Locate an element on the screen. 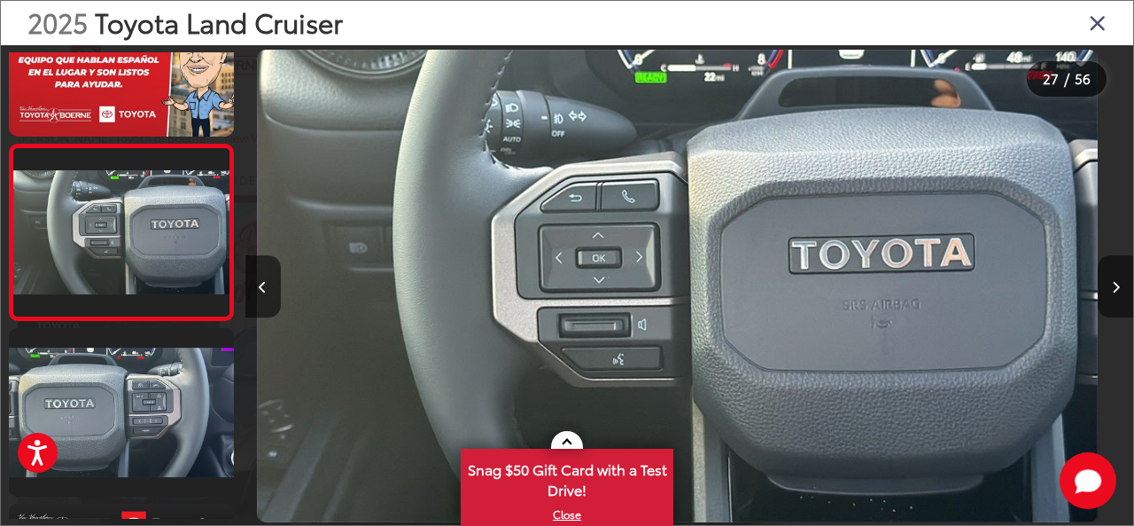 The width and height of the screenshot is (1134, 526). button: Previous image is located at coordinates (263, 286).